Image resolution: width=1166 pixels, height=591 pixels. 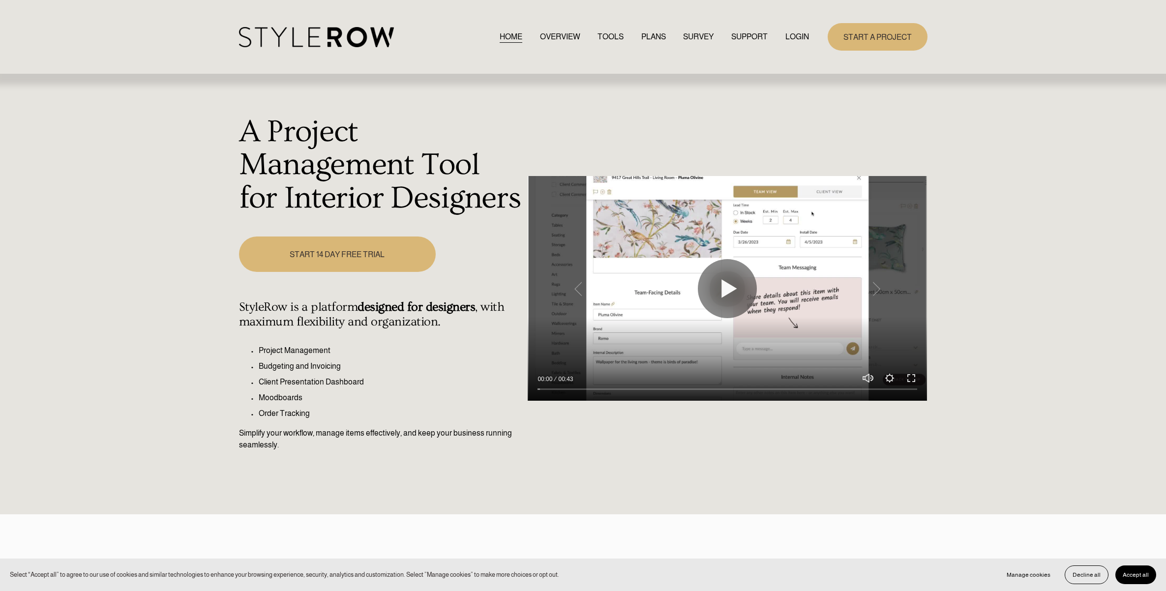 What do you see at coordinates (699, 36) in the screenshot?
I see `a: SURVEY` at bounding box center [699, 36].